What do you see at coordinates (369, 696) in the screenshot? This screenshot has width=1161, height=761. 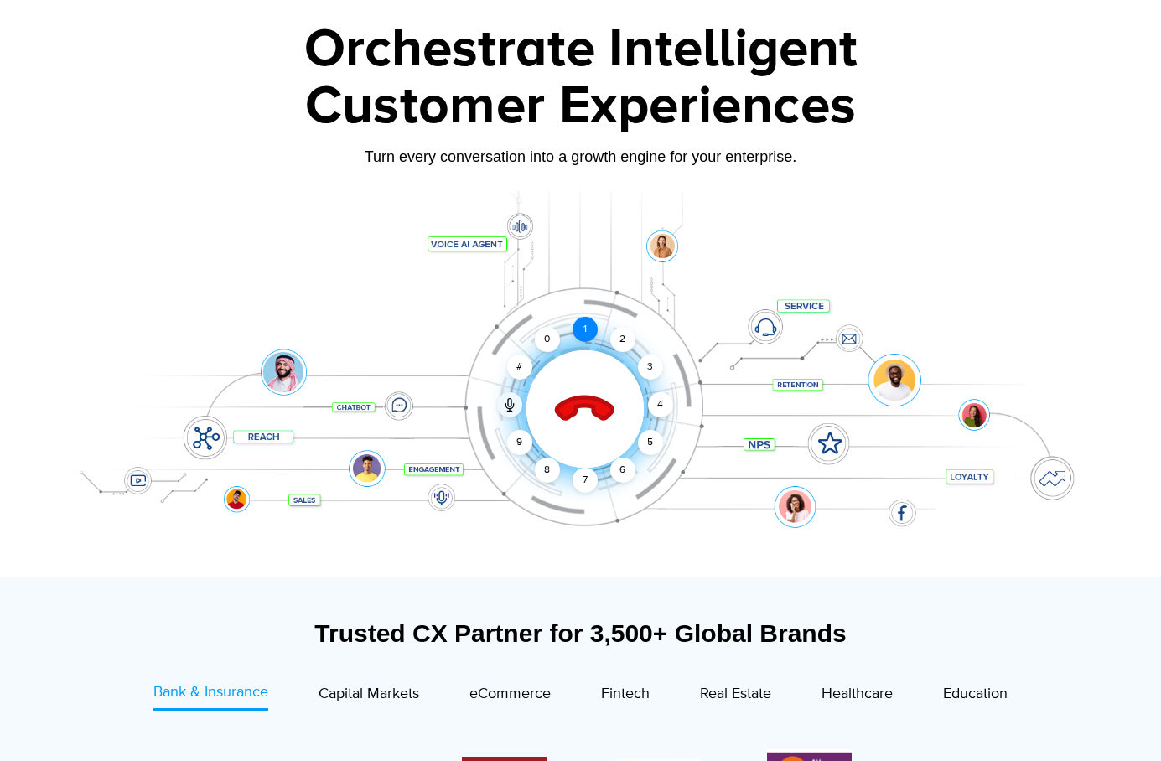 I see `a: Capital Markets` at bounding box center [369, 696].